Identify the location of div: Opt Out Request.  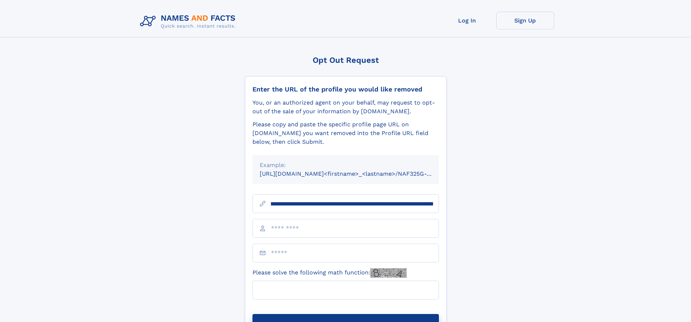
(346, 60).